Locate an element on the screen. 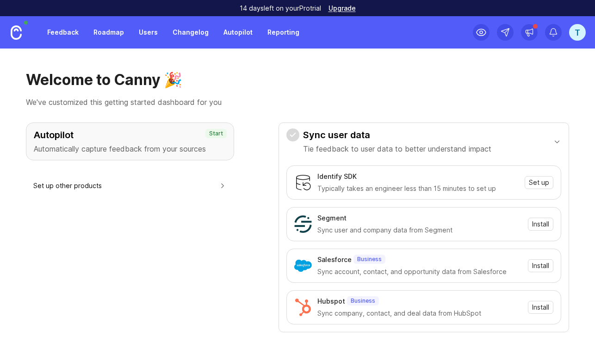 Image resolution: width=595 pixels, height=354 pixels. div: Hubspot is located at coordinates (331, 302).